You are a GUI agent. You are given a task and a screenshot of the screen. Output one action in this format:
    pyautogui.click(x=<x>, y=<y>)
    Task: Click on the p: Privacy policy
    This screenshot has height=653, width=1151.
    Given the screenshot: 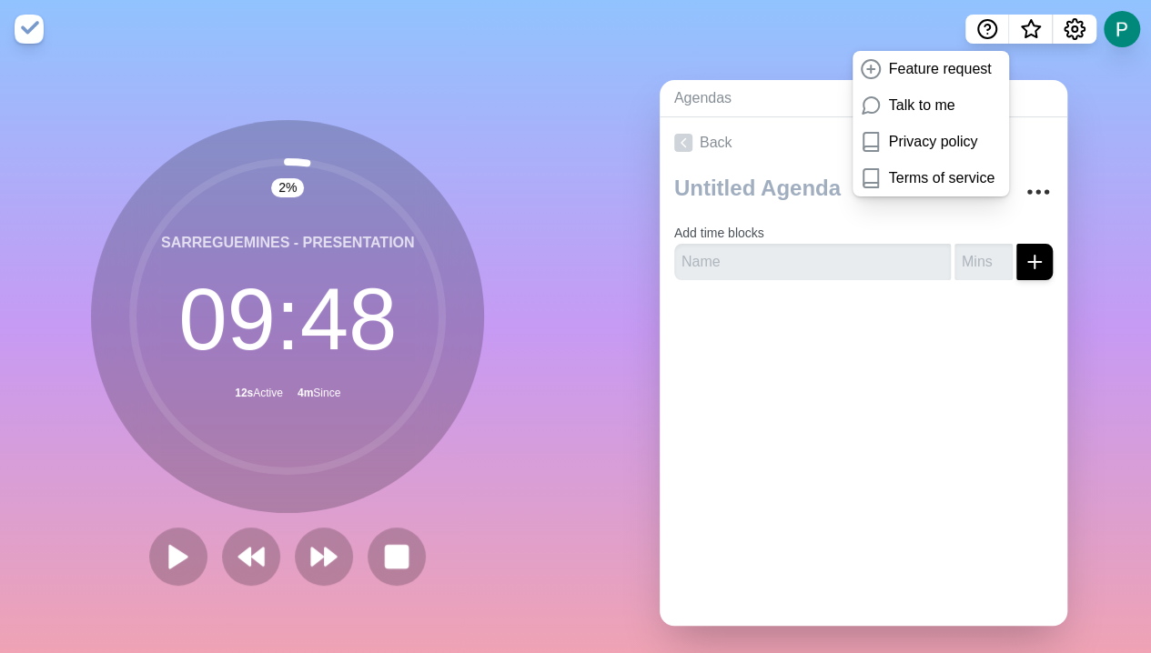 What is the action you would take?
    pyautogui.click(x=933, y=142)
    